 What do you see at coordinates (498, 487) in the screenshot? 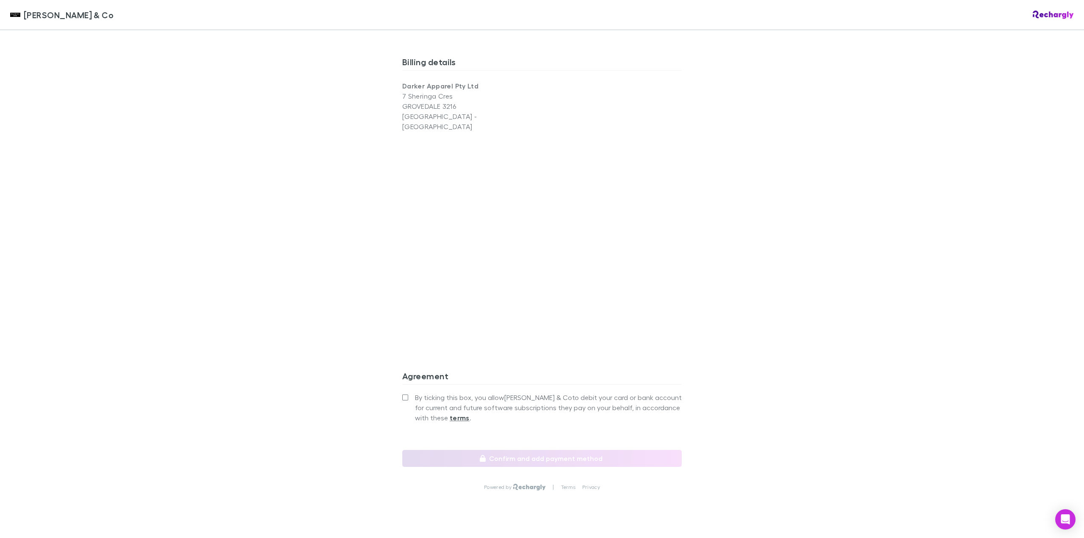
I see `p: Powered by` at bounding box center [498, 487].